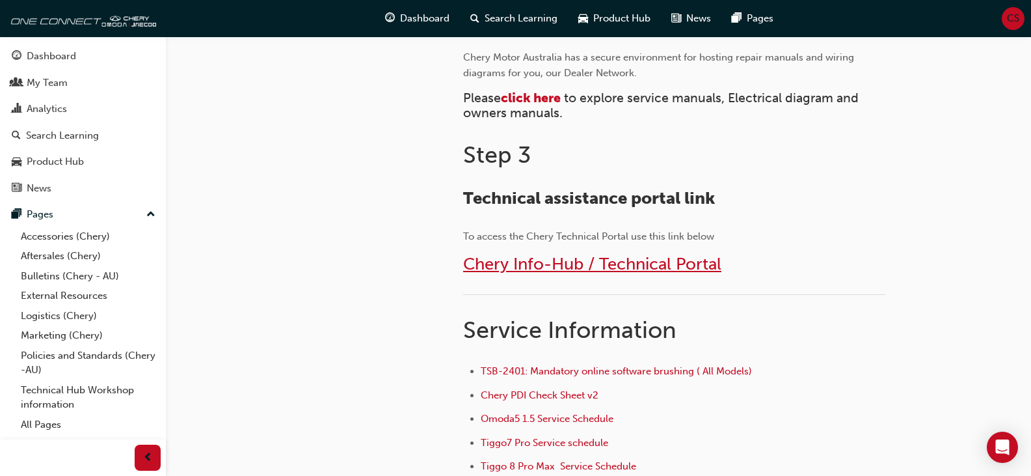  I want to click on span: Chery Motor Australia has a secure environment for hosting repair manuals and wiring diagrams for..., so click(660, 65).